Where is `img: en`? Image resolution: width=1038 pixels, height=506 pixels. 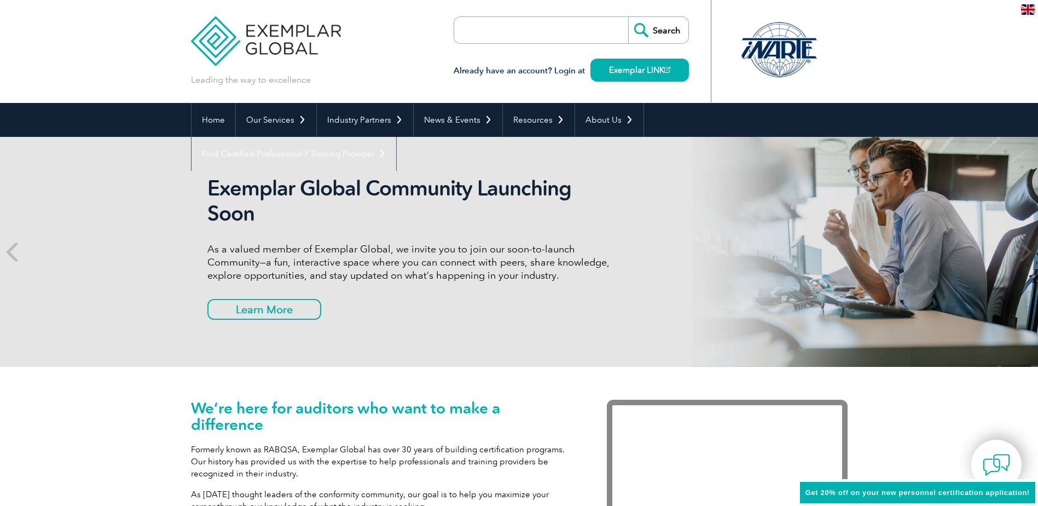 img: en is located at coordinates (1028, 9).